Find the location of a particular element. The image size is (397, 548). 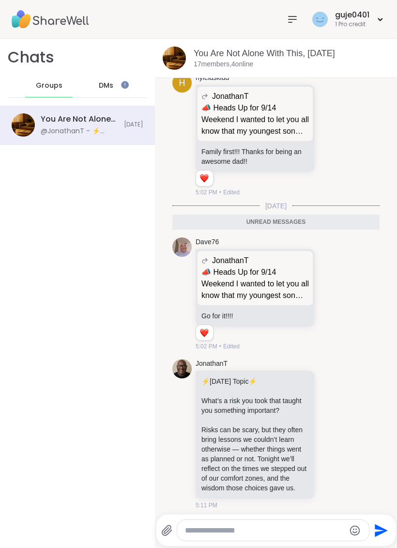

div: Unread messages is located at coordinates (276, 222).